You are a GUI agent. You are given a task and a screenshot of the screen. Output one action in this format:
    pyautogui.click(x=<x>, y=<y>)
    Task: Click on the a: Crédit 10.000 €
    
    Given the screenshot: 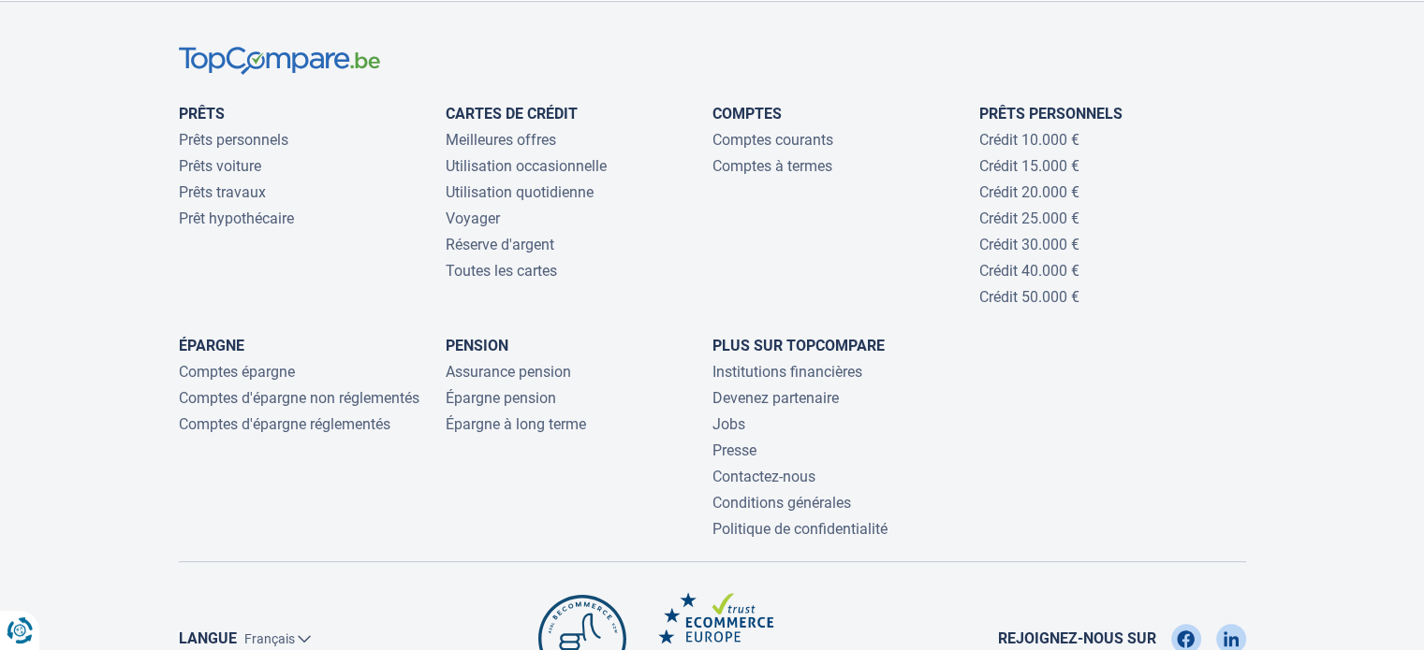 What is the action you would take?
    pyautogui.click(x=1029, y=139)
    